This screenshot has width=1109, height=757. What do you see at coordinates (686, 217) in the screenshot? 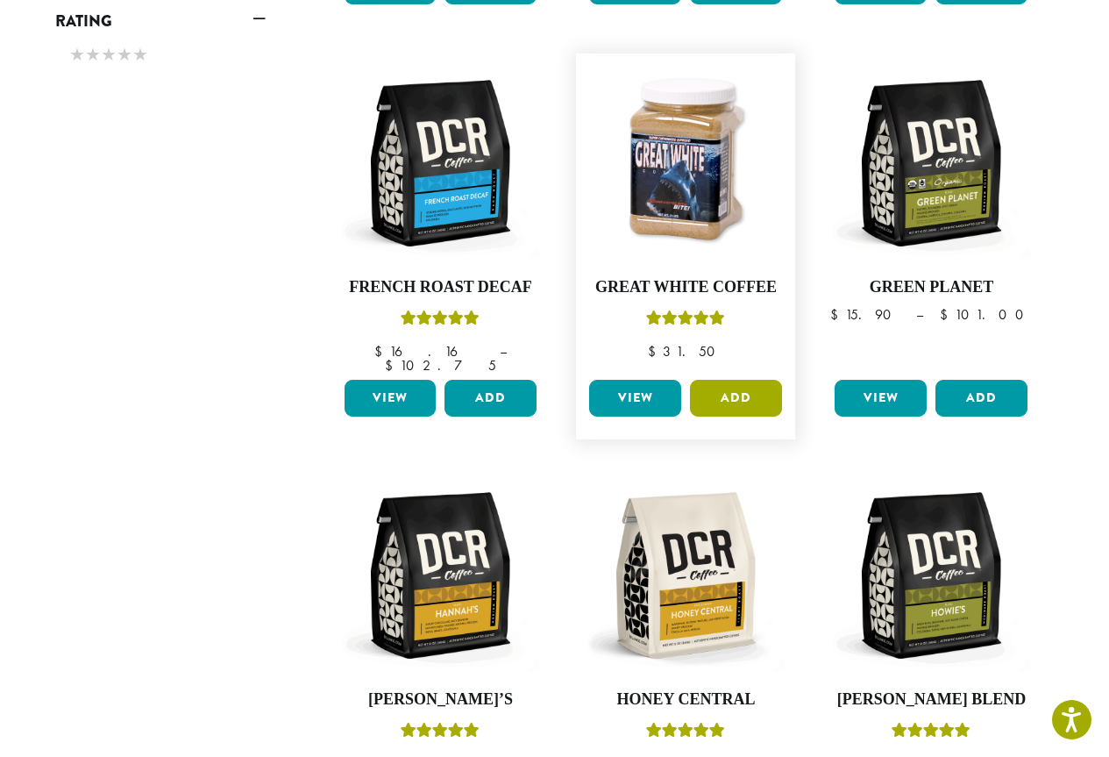
I see `a: Great White CoffeeRated 5.00 out of 5 $31.50` at bounding box center [686, 217].